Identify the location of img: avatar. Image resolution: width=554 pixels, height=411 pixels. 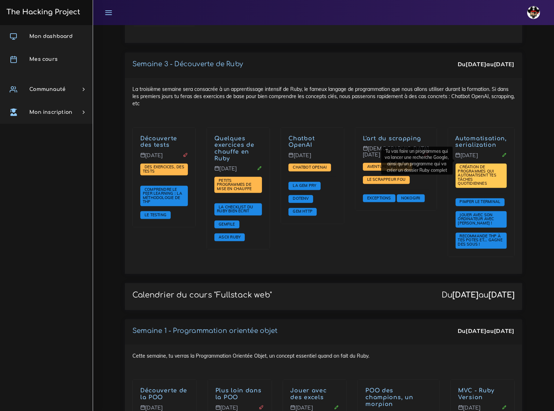
(533, 13).